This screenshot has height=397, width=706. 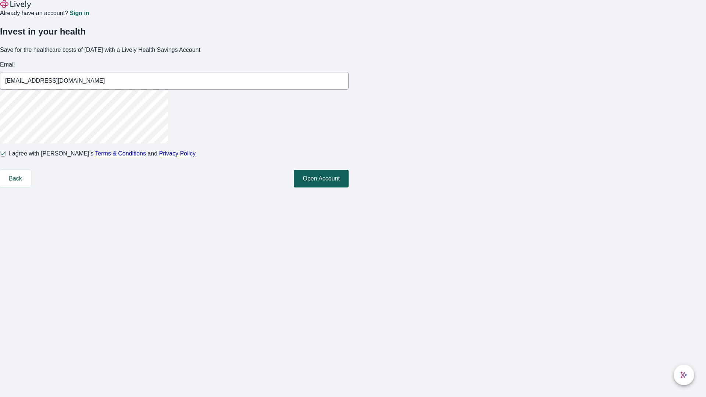 I want to click on div: Sign in, so click(x=79, y=13).